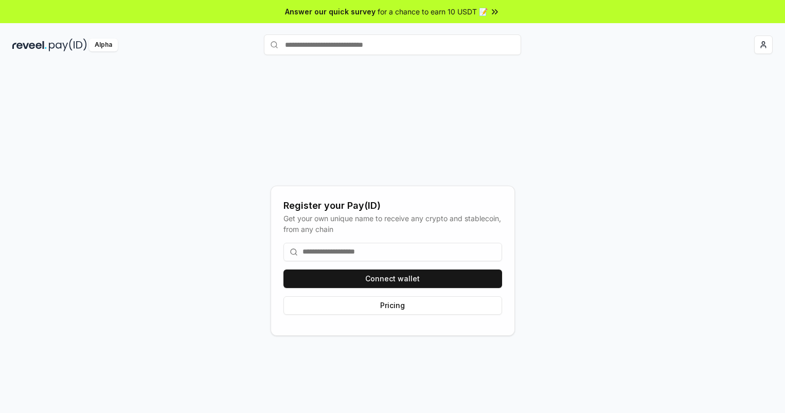 The width and height of the screenshot is (785, 413). What do you see at coordinates (68, 45) in the screenshot?
I see `img: pay_id` at bounding box center [68, 45].